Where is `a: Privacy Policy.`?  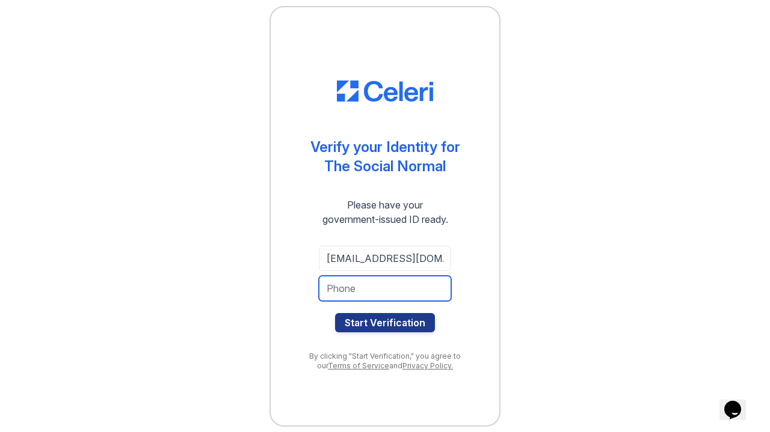
a: Privacy Policy. is located at coordinates (428, 366).